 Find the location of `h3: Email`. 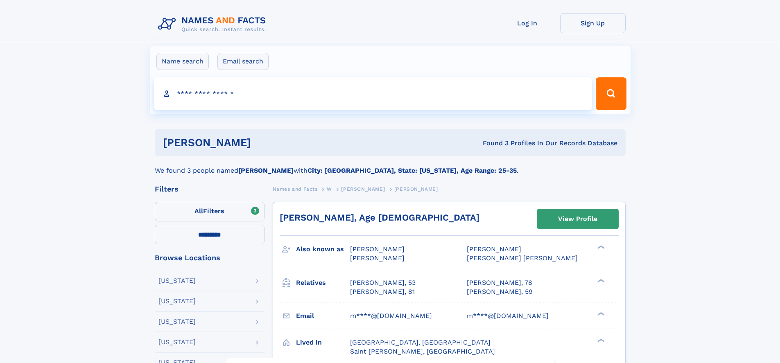

h3: Email is located at coordinates (323, 316).